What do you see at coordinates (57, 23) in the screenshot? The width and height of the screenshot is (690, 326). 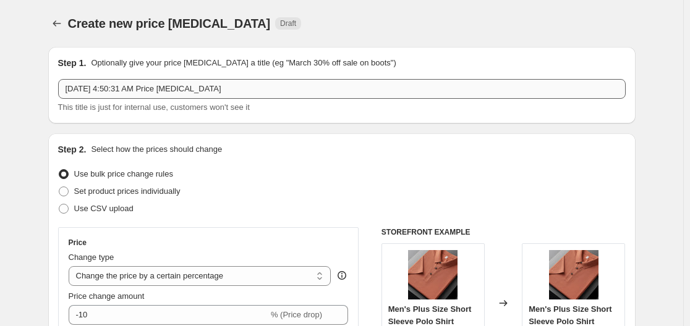 I see `button: Price change jobs` at bounding box center [57, 23].